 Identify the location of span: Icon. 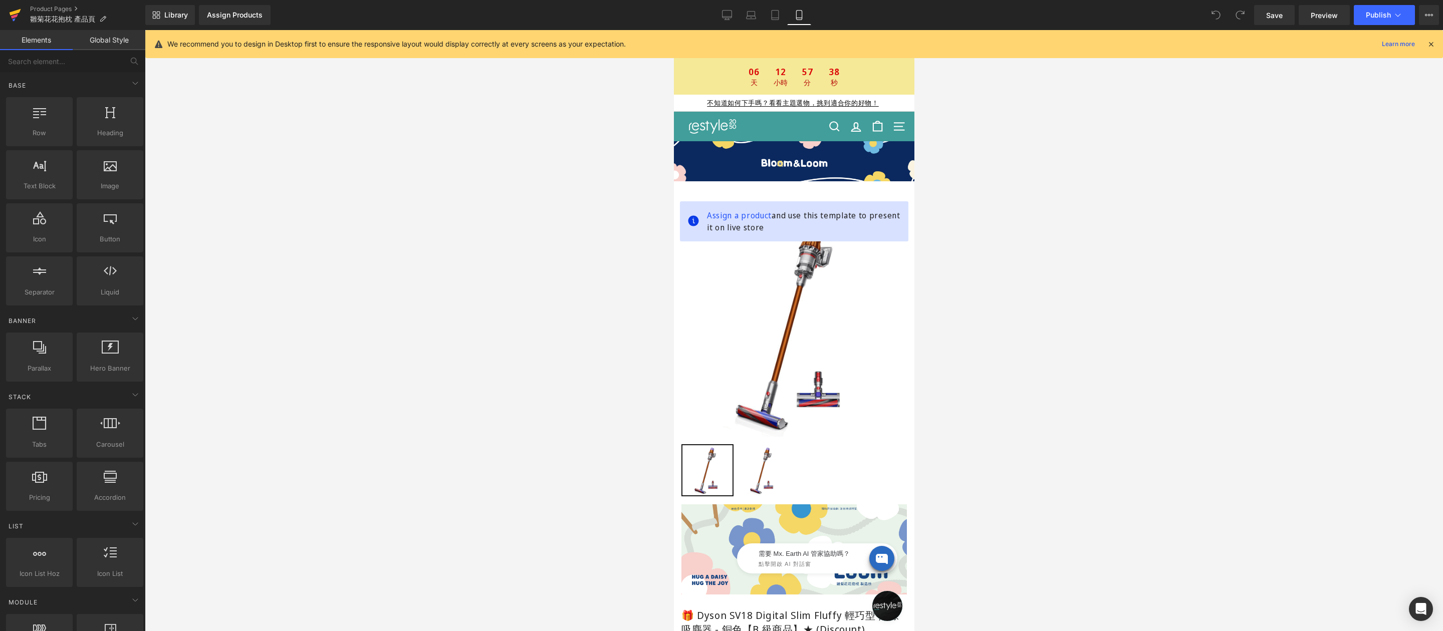
(39, 239).